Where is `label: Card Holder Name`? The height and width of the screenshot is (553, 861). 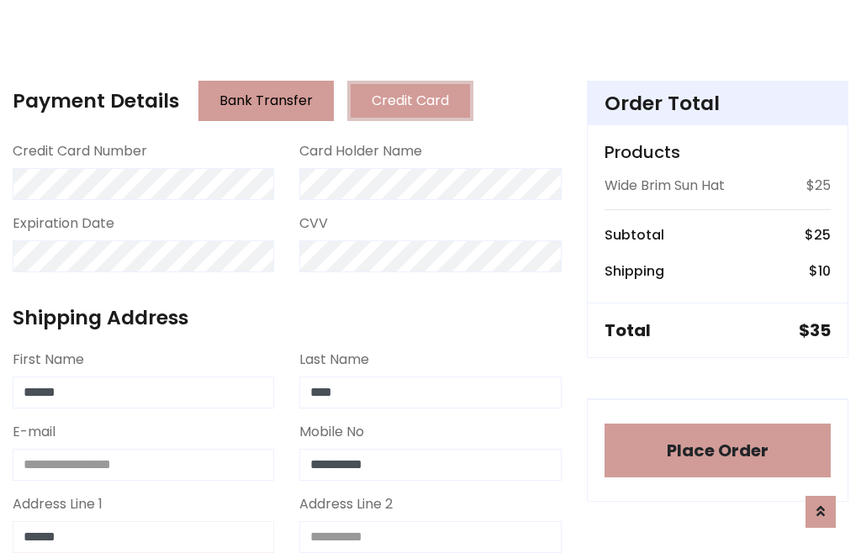
label: Card Holder Name is located at coordinates (361, 151).